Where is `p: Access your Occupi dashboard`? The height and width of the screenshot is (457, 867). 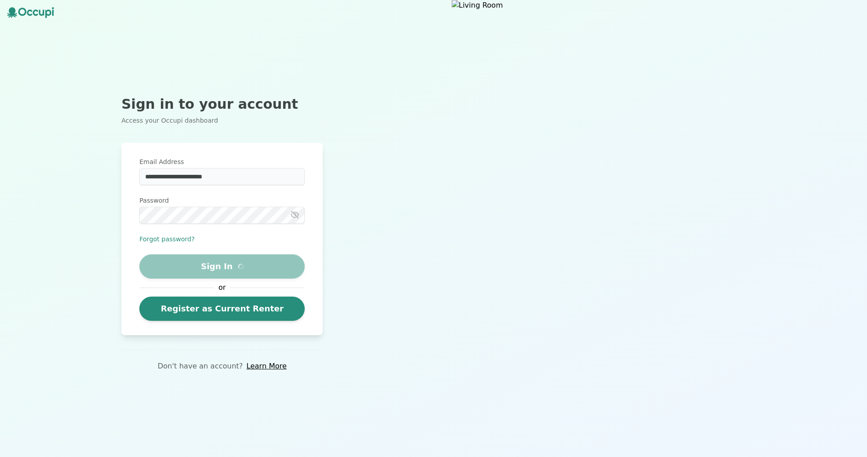
p: Access your Occupi dashboard is located at coordinates (222, 121).